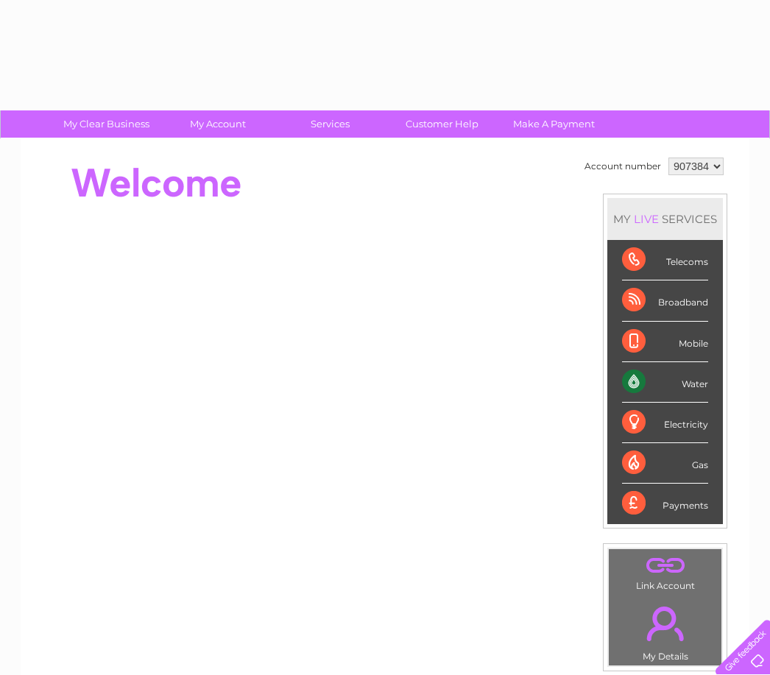  Describe the element at coordinates (665, 342) in the screenshot. I see `div: Mobile` at that location.